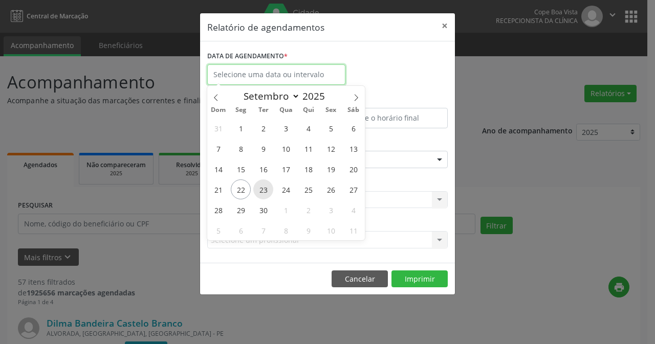 The width and height of the screenshot is (655, 344). Describe the element at coordinates (353, 230) in the screenshot. I see `span: Outubro 11, 2025` at that location.